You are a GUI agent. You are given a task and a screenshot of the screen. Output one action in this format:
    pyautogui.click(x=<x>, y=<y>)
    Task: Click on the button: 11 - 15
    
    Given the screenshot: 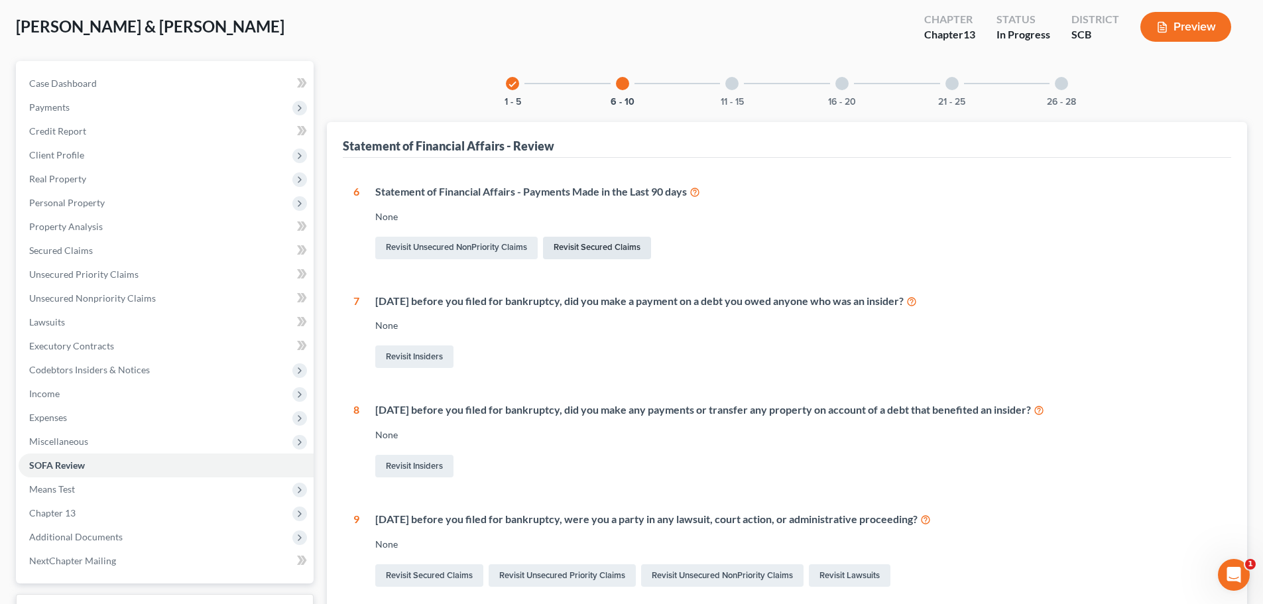 What is the action you would take?
    pyautogui.click(x=732, y=102)
    